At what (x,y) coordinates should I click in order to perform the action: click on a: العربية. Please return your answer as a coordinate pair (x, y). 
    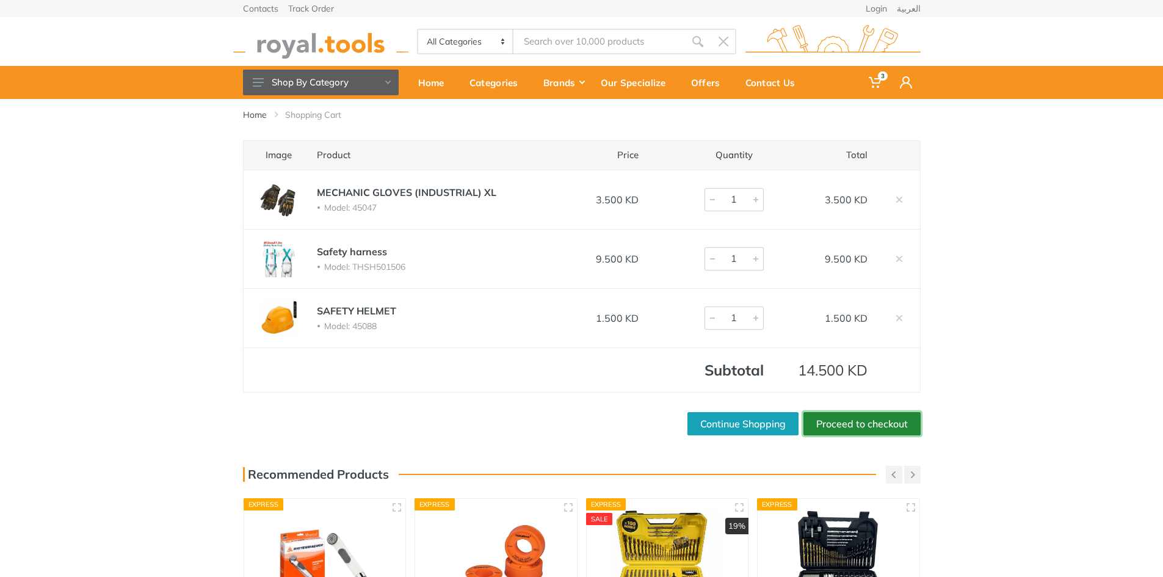
    Looking at the image, I should click on (908, 9).